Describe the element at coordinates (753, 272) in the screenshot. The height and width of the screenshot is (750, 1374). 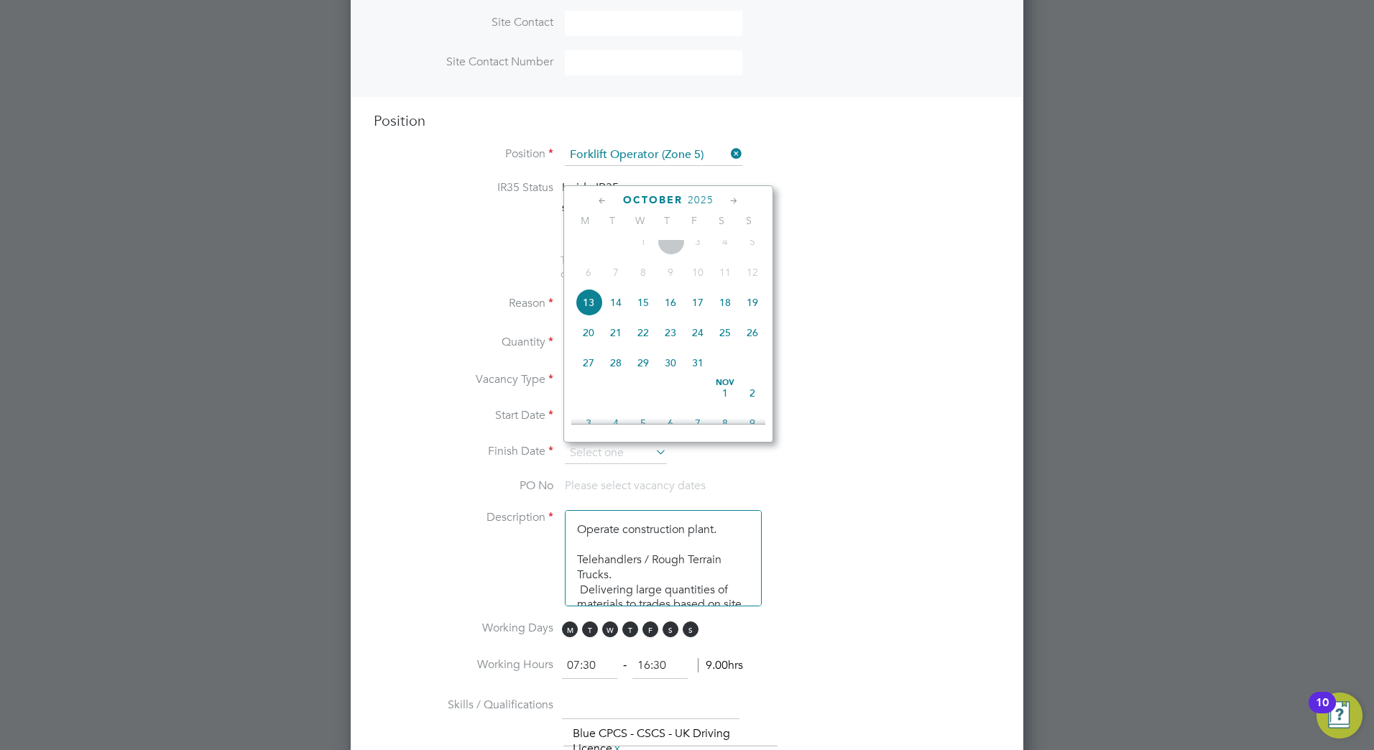
I see `span: 12` at that location.